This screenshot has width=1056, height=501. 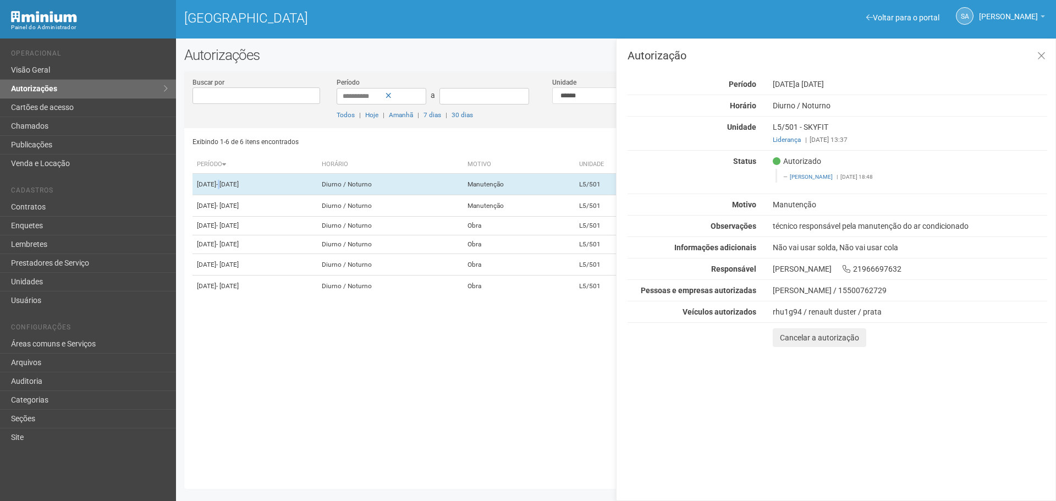 What do you see at coordinates (372, 115) in the screenshot?
I see `a: Hoje` at bounding box center [372, 115].